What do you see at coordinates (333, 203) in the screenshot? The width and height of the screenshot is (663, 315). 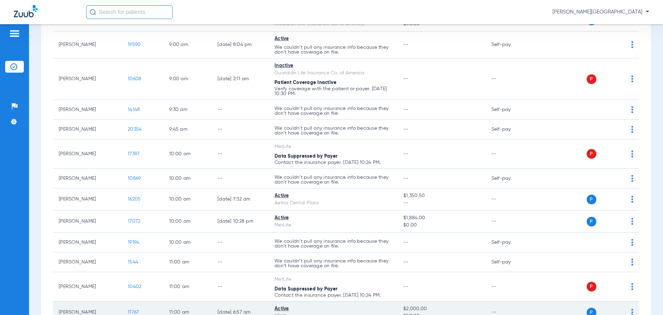 I see `div: Aetna Dental Plans` at bounding box center [333, 203].